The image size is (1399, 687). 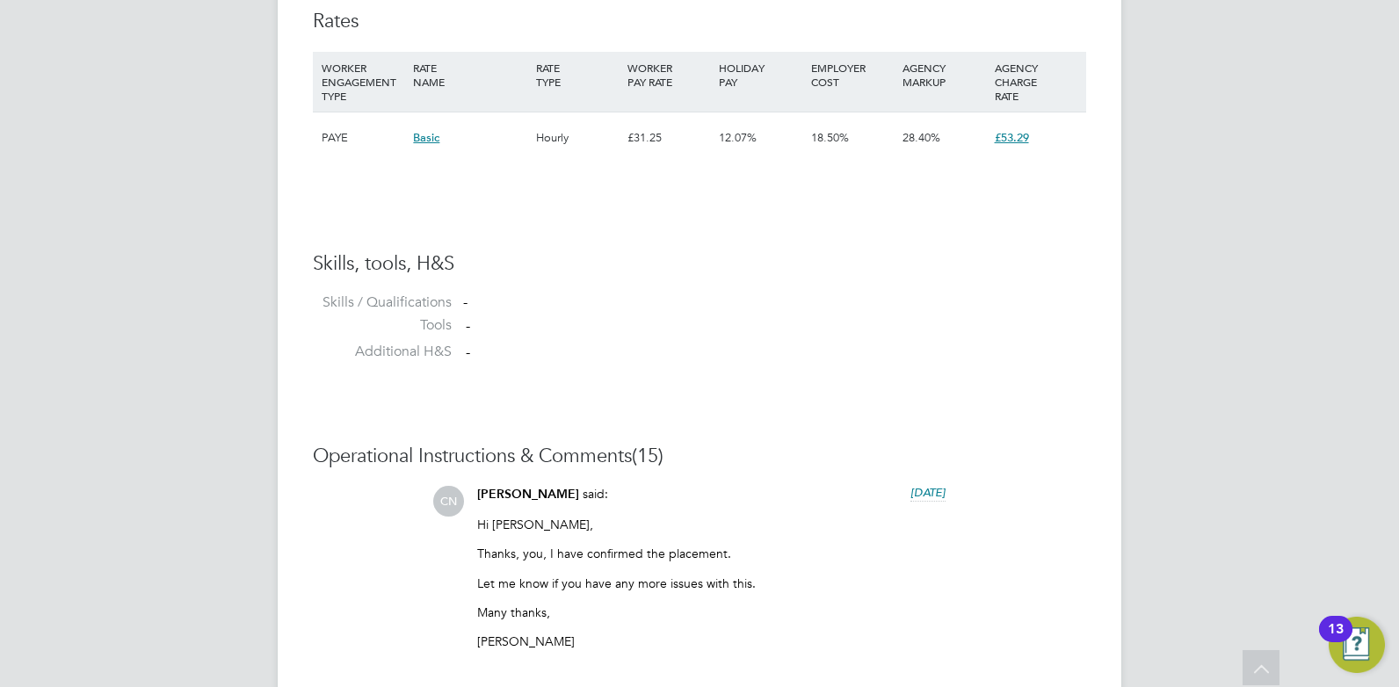 I want to click on p: Let me know if you have any more issues with this., so click(x=711, y=584).